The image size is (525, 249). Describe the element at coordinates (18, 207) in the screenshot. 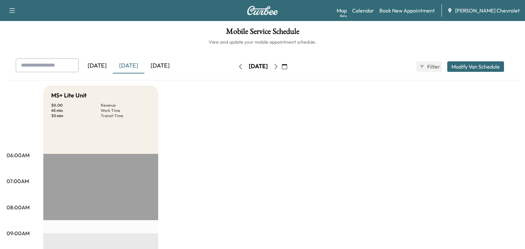

I see `p: 08:00AM` at that location.